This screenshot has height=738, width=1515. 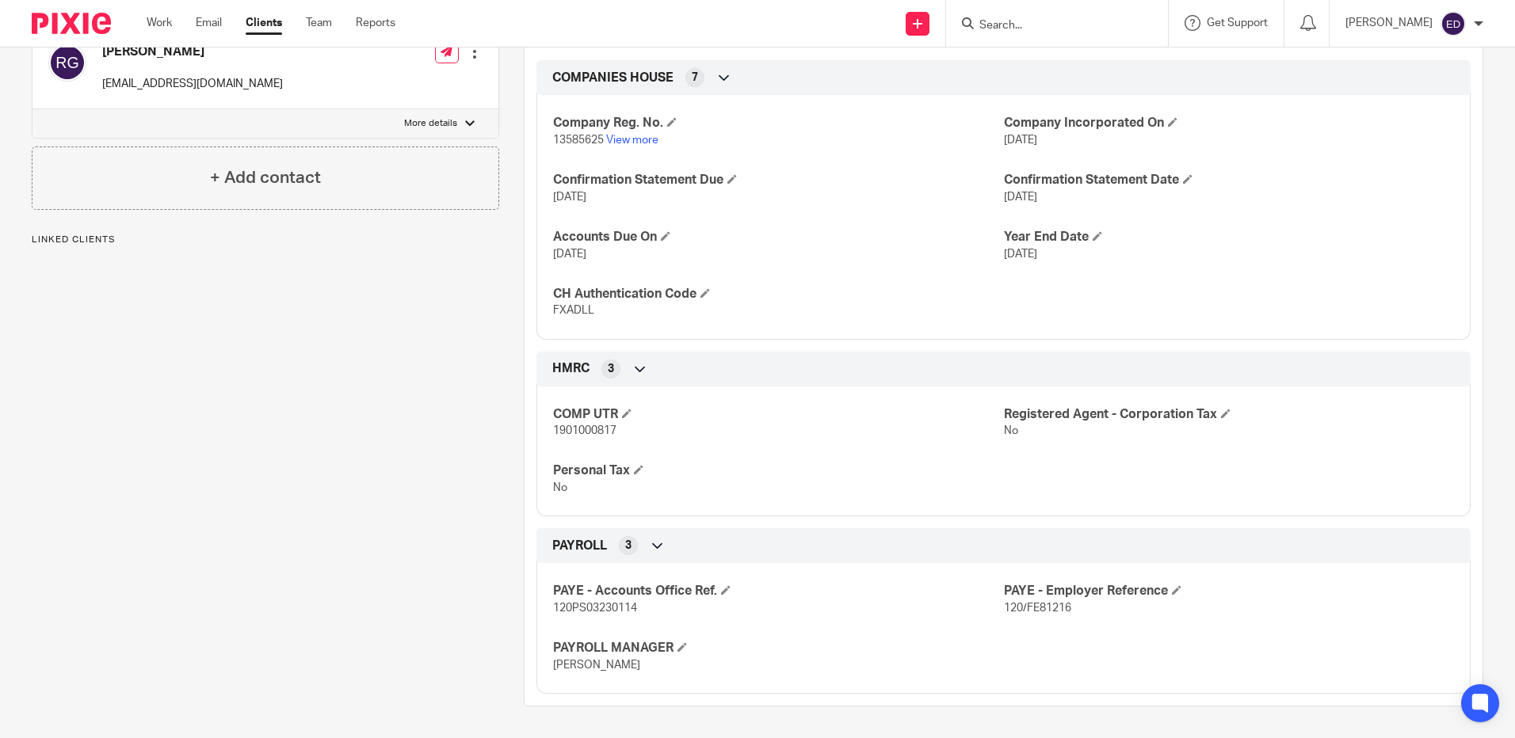 What do you see at coordinates (778, 591) in the screenshot?
I see `h4: PAYE - Accounts Office Ref.` at bounding box center [778, 591].